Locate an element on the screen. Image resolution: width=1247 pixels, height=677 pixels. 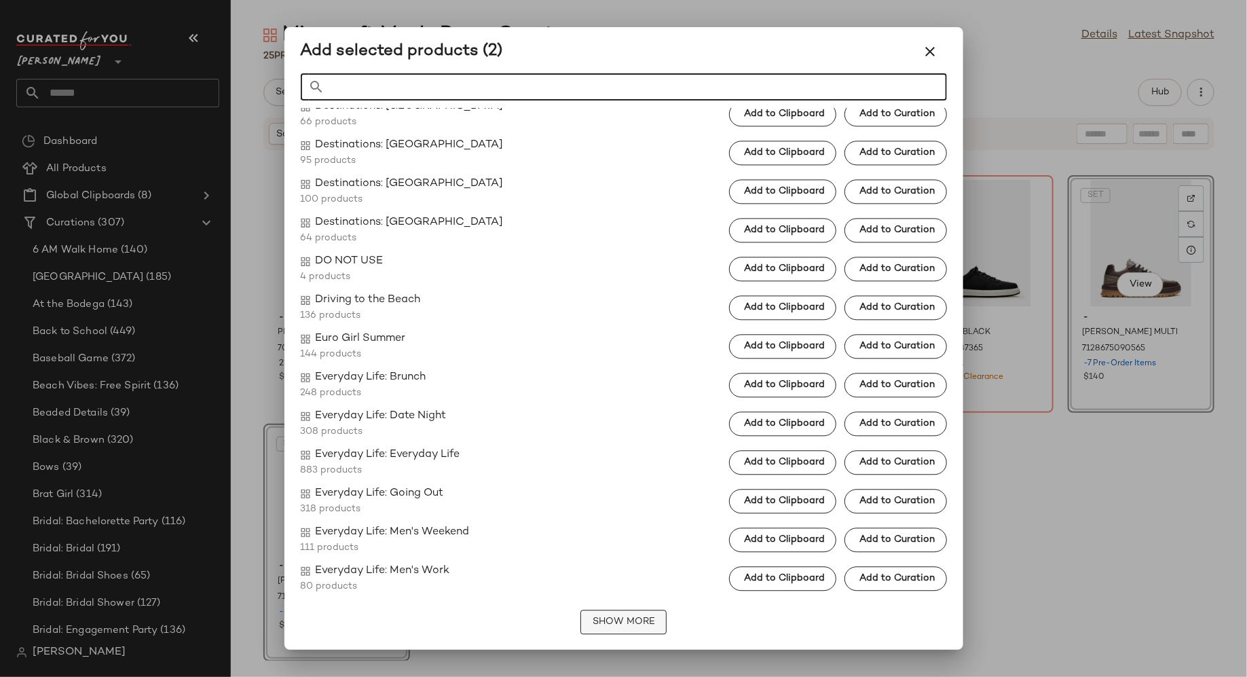
span: 144 products is located at coordinates (353, 354).